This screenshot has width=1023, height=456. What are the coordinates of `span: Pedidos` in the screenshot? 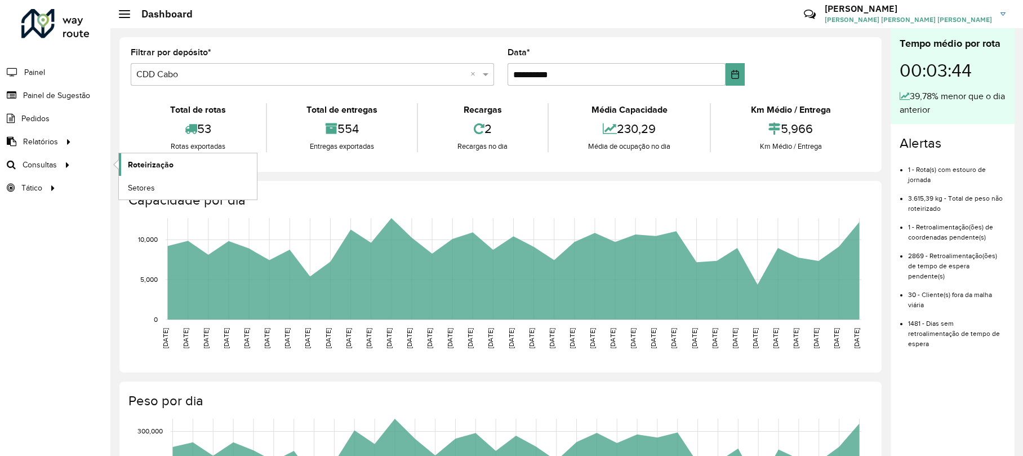 It's located at (35, 118).